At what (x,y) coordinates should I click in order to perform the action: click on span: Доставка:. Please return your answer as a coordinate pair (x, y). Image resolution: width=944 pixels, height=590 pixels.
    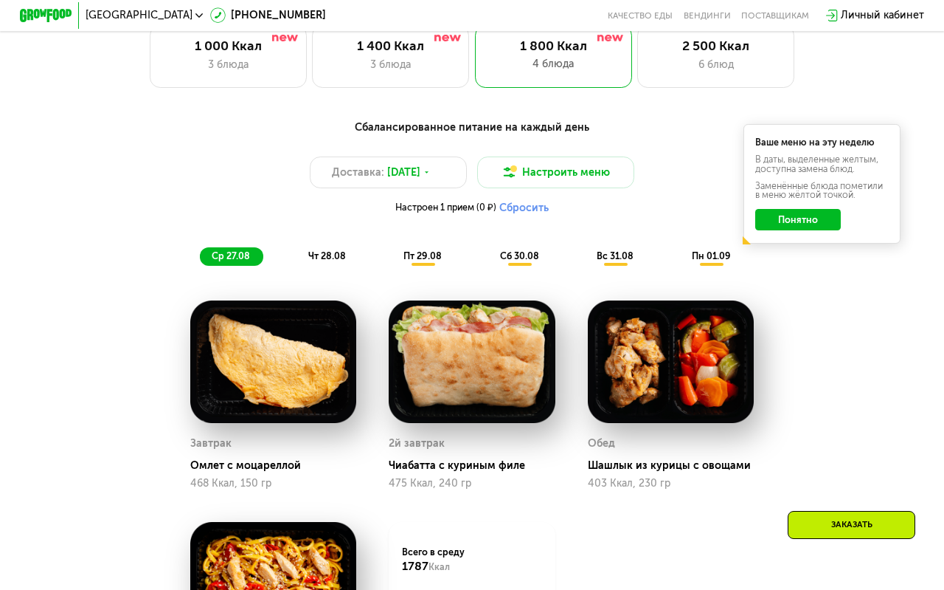
    Looking at the image, I should click on (358, 172).